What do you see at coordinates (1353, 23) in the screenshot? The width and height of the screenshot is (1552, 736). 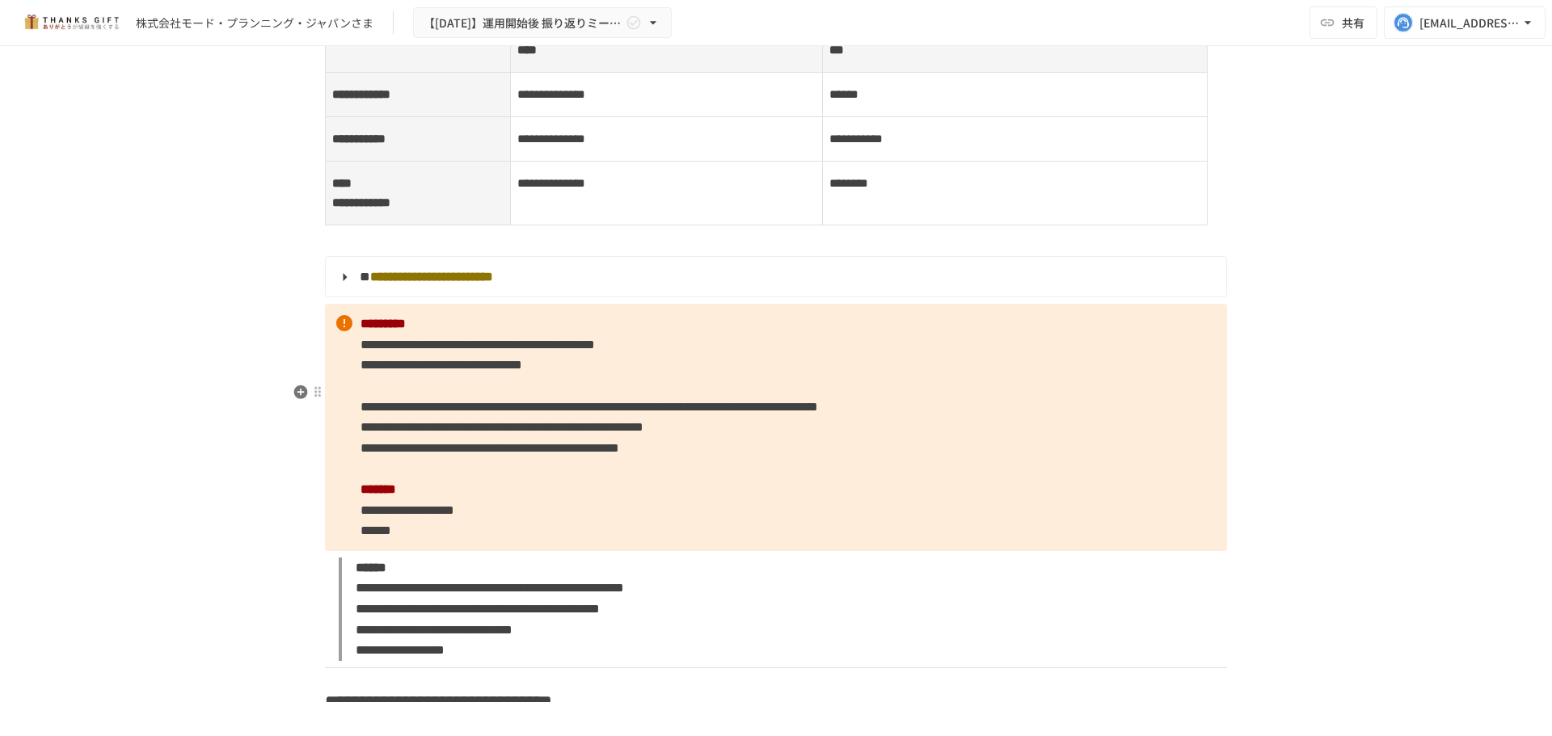 I see `span: 共有` at bounding box center [1353, 23].